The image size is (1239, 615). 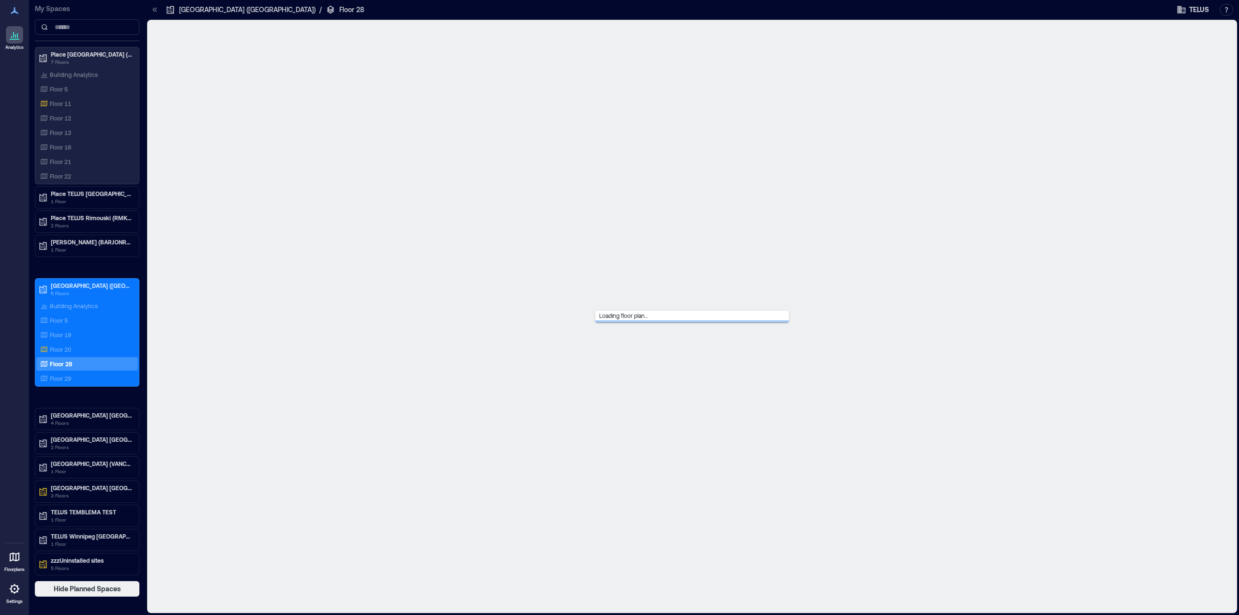 What do you see at coordinates (91, 218) in the screenshot?
I see `p: Place TELUS Rimouski (RMKIPQQT)` at bounding box center [91, 218].